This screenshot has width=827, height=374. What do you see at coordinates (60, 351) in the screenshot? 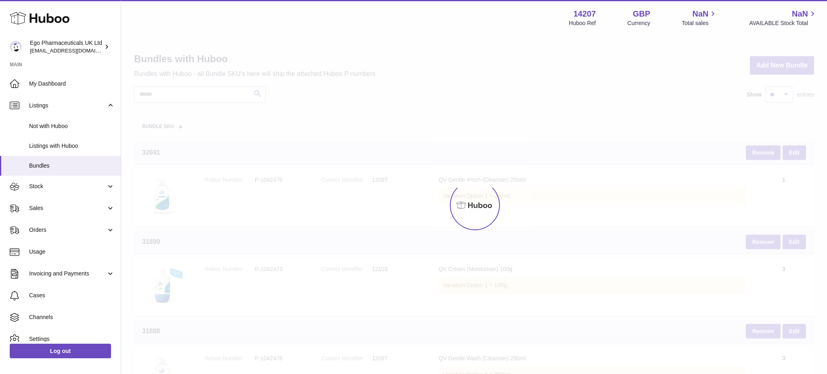
I see `a: Log out` at bounding box center [60, 351].